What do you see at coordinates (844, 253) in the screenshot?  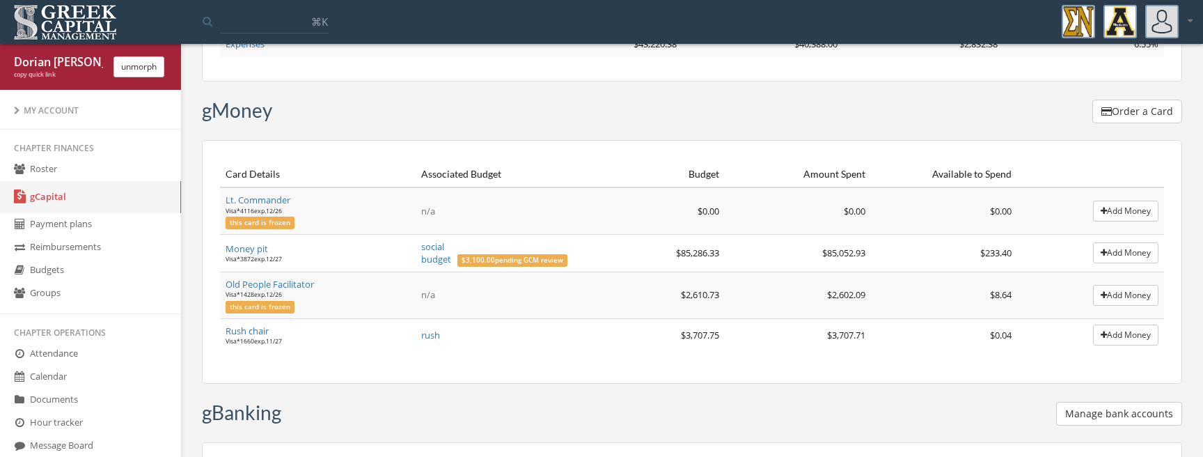 I see `span: $85,052.93` at bounding box center [844, 253].